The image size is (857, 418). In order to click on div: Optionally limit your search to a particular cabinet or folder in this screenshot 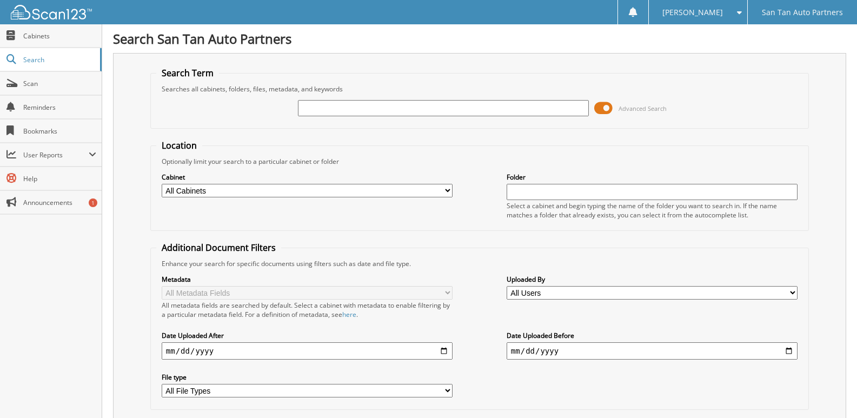, I will do `click(480, 161)`.